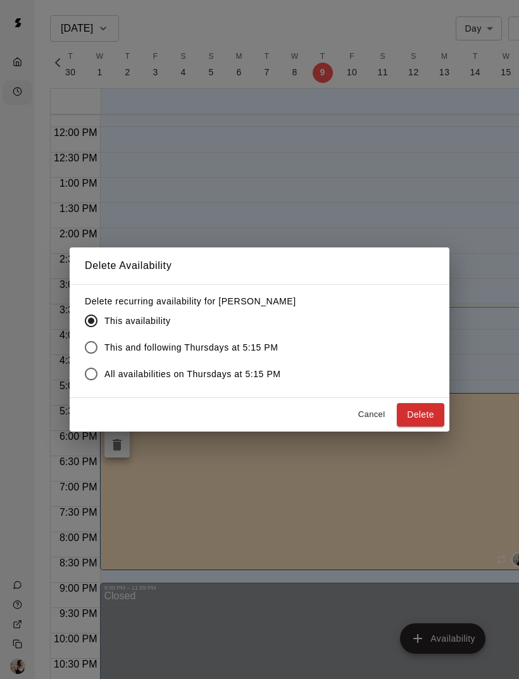 The height and width of the screenshot is (679, 519). I want to click on span: All availabilities on Thursdays at 5:15 PM, so click(192, 374).